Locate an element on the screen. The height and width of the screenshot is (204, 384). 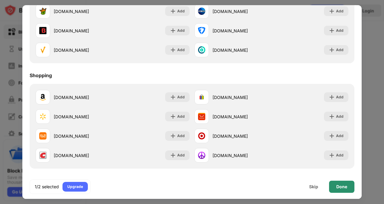
div: Done is located at coordinates (342, 186).